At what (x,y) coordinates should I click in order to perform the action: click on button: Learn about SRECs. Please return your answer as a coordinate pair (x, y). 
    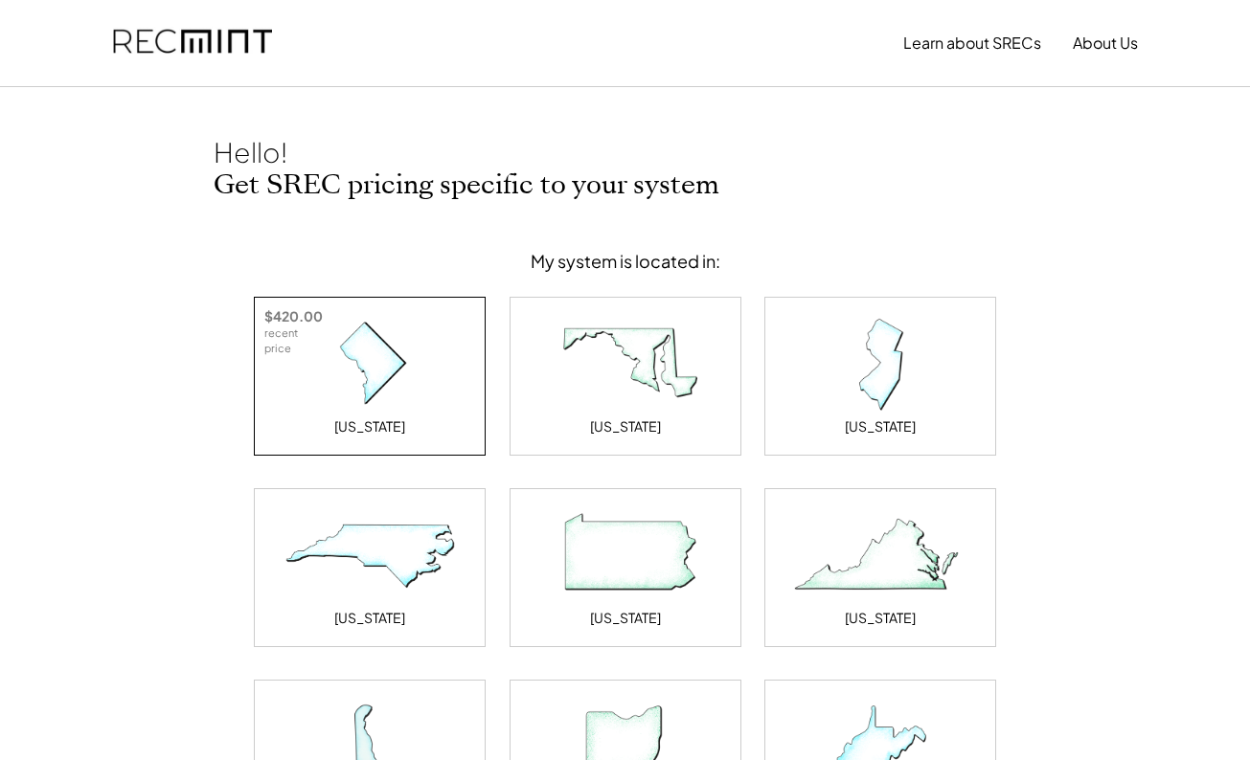
    Looking at the image, I should click on (972, 43).